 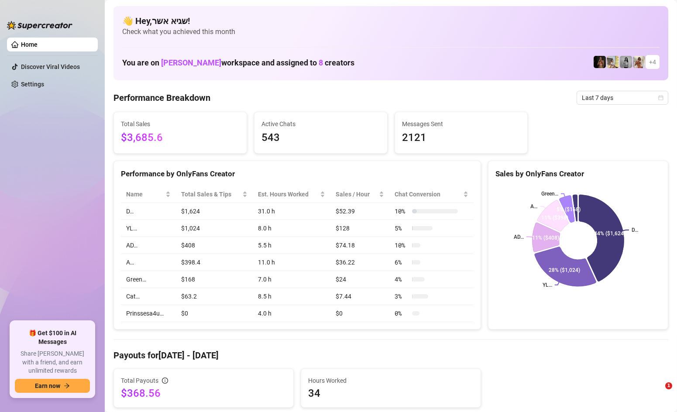 I want to click on td: 8.0 h, so click(x=291, y=228).